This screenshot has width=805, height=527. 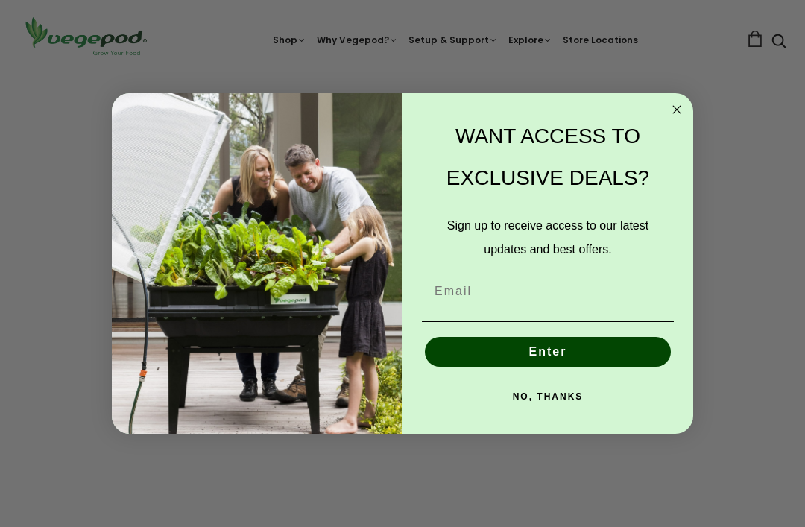 I want to click on button: NO, THANKS, so click(x=548, y=397).